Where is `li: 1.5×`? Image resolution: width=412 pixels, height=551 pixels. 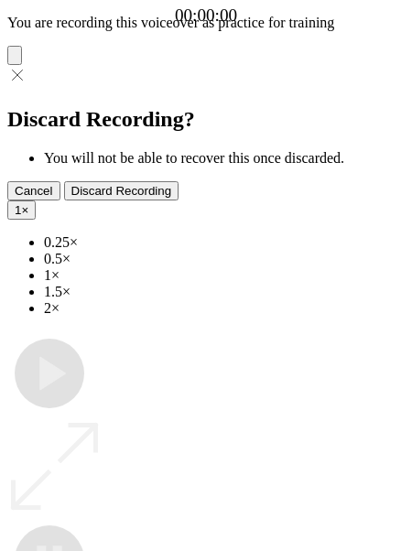 li: 1.5× is located at coordinates (224, 292).